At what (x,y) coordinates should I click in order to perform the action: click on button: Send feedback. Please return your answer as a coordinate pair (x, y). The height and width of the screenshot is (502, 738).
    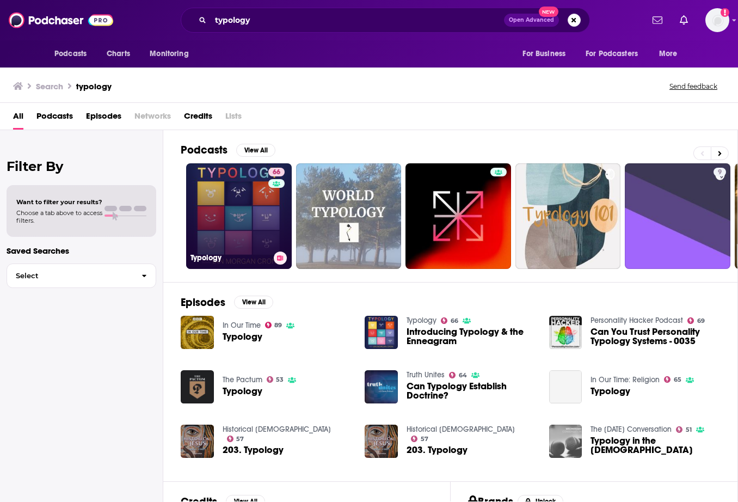
    Looking at the image, I should click on (693, 86).